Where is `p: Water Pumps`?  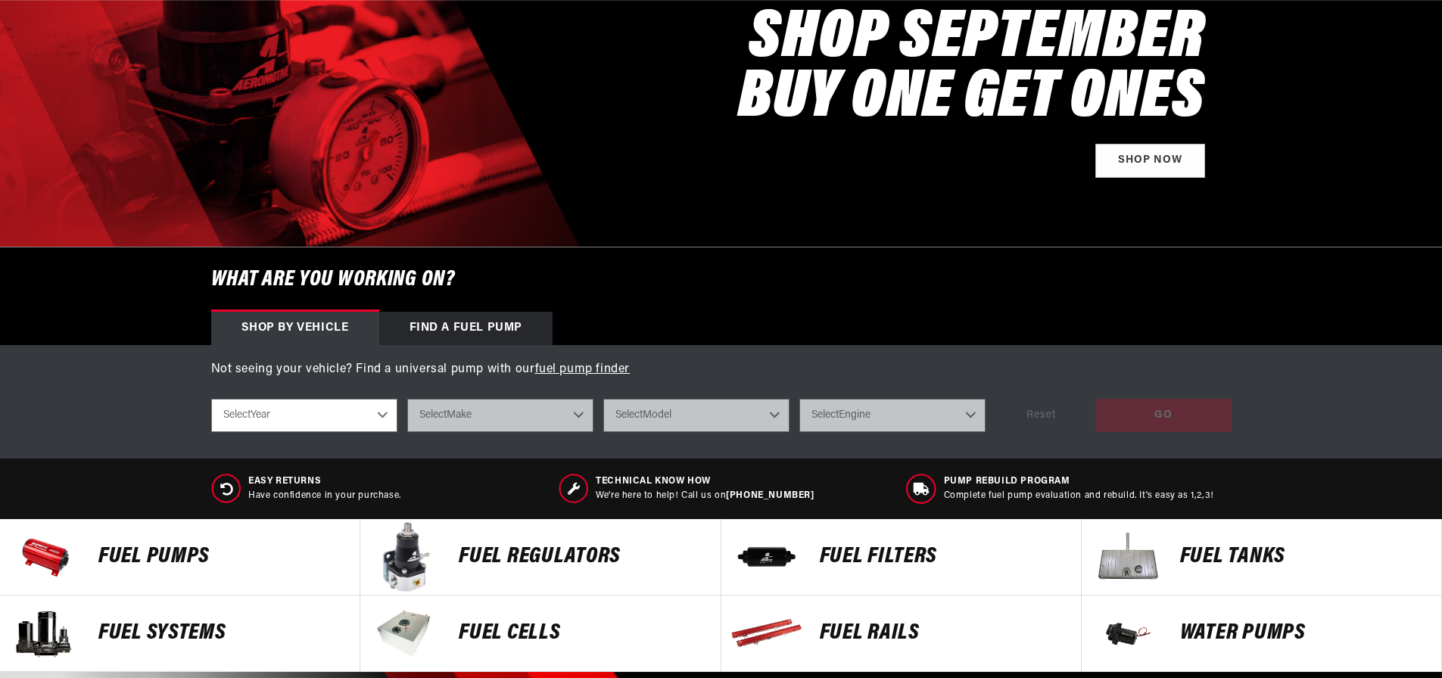 p: Water Pumps is located at coordinates (1303, 634).